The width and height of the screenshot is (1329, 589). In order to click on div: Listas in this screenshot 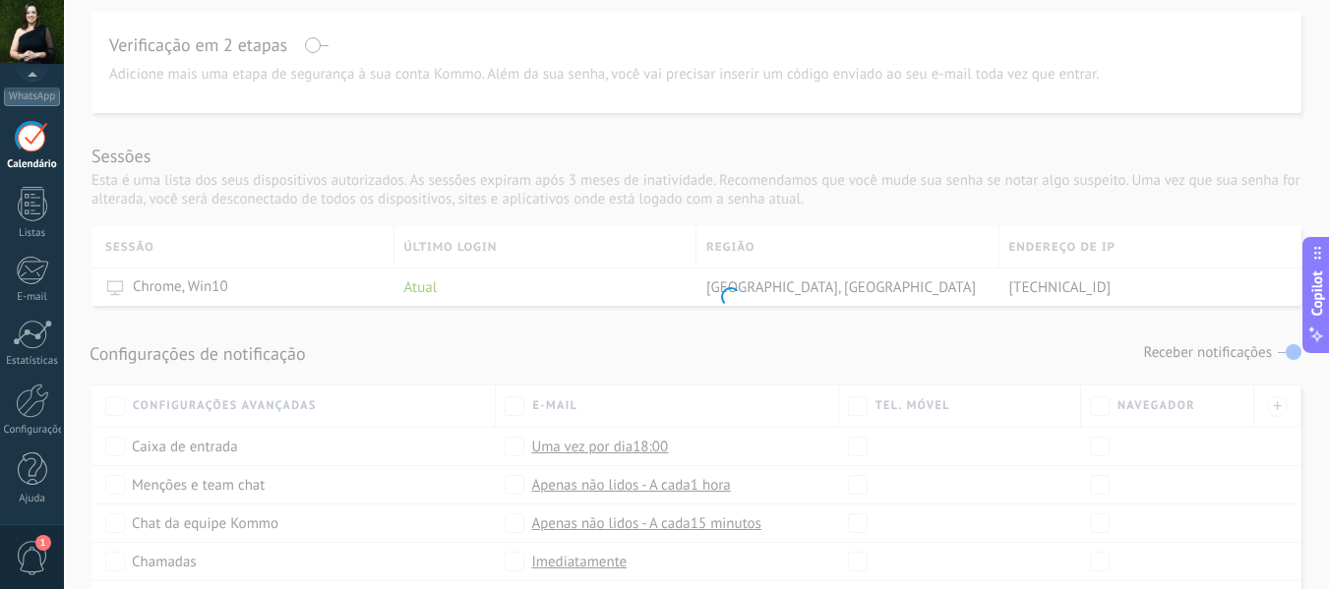, I will do `click(32, 233)`.